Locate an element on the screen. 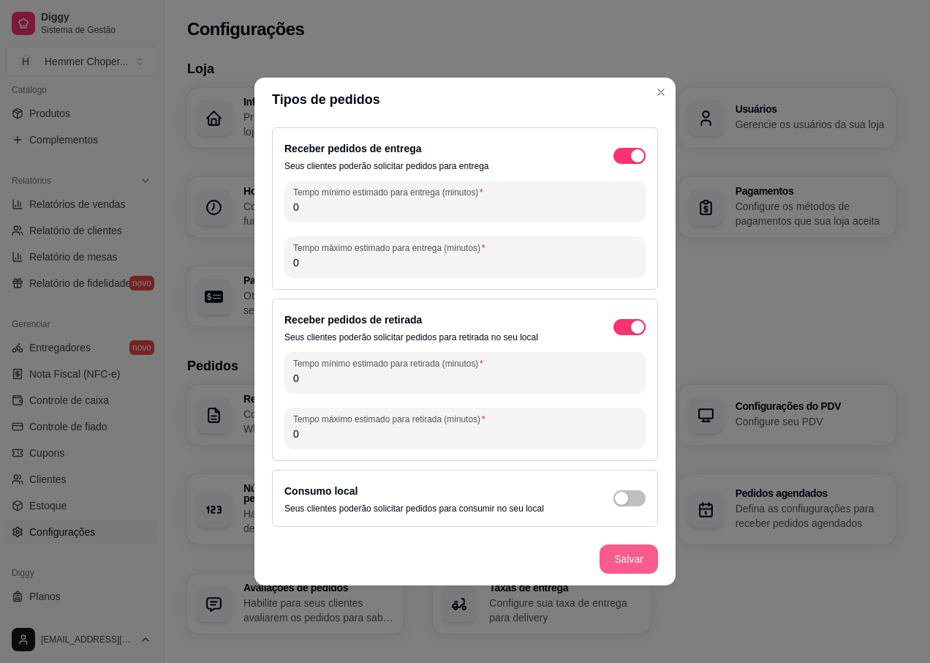 The image size is (930, 663). label: Tempo mínimo estimado para entrega (minutos) is located at coordinates (391, 192).